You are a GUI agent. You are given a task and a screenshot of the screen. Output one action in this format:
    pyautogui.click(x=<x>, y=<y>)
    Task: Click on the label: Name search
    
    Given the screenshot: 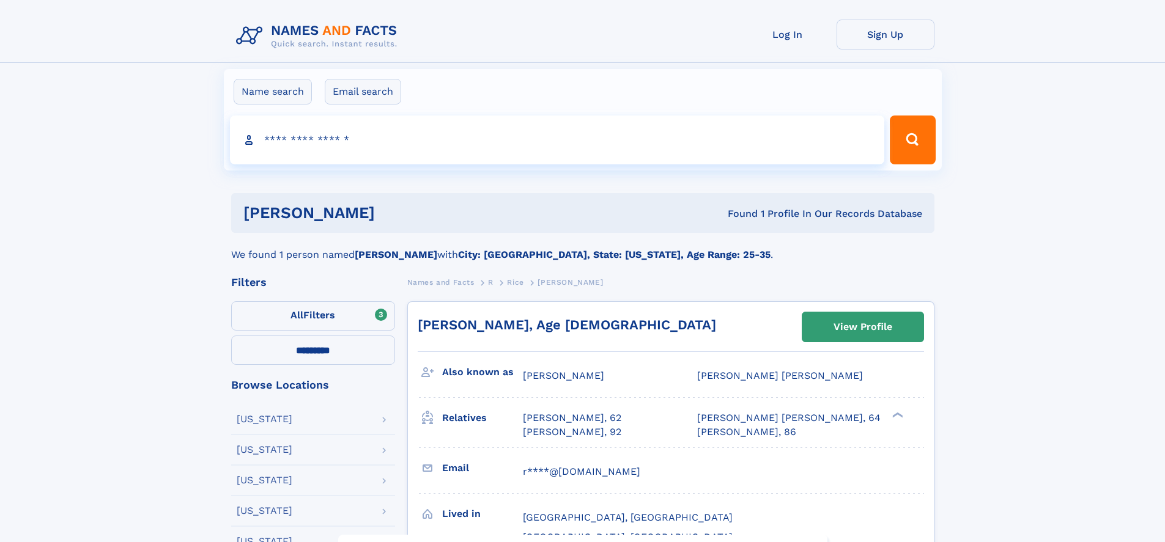 What is the action you would take?
    pyautogui.click(x=273, y=92)
    